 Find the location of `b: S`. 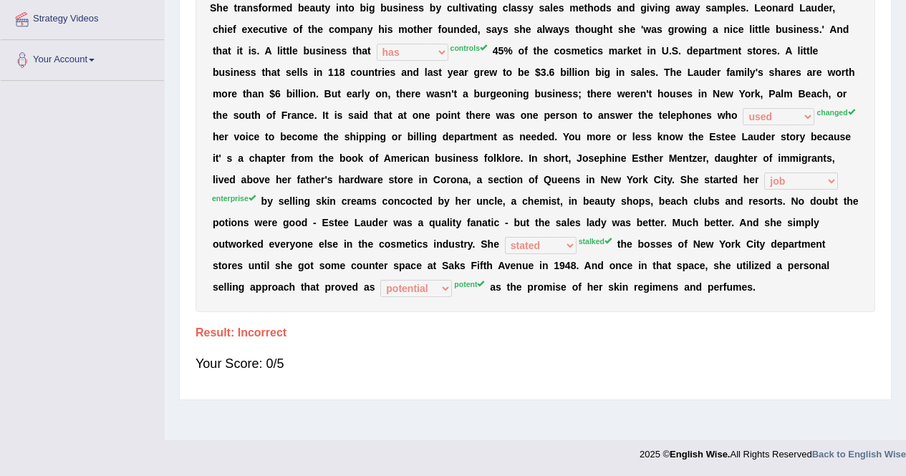

b: S is located at coordinates (674, 51).